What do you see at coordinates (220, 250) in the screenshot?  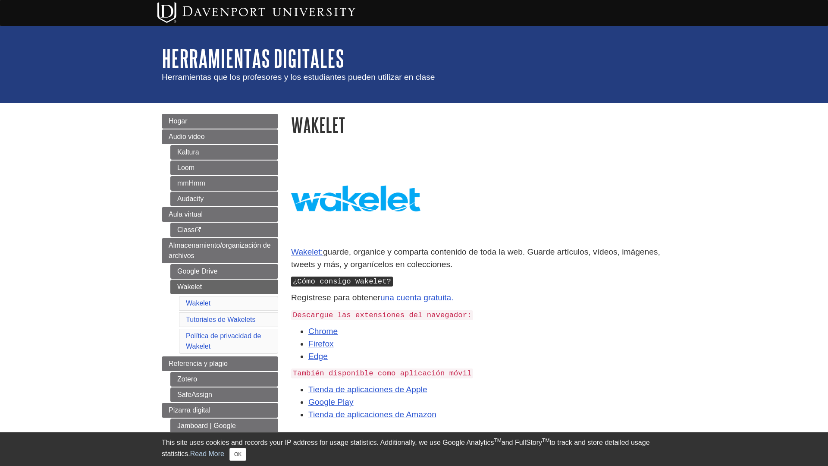 I see `span: Almacenamiento/organización de archivos` at bounding box center [220, 250].